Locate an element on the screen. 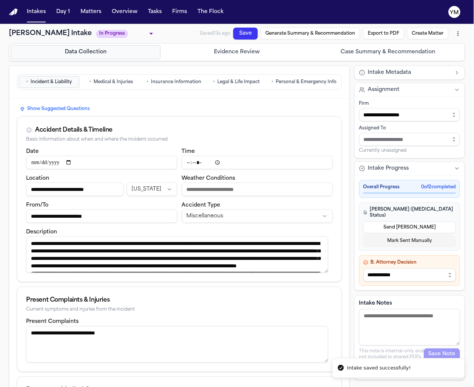  label: Accident Type is located at coordinates (201, 205).